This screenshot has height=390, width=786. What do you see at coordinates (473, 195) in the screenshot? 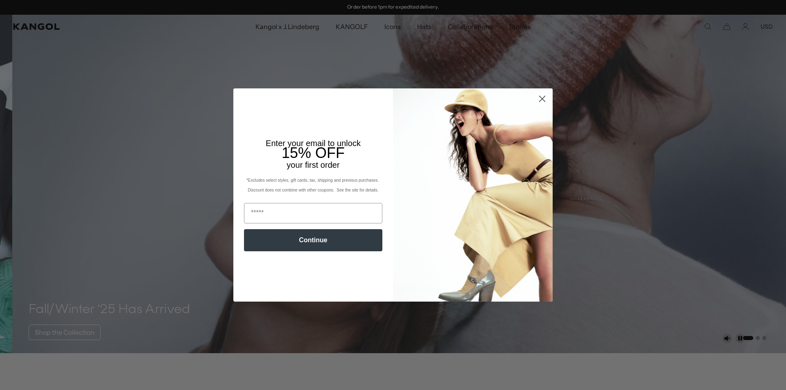
I see `img: 93be19ad-e773-4382-80b9-c9d740c9197f.jpeg` at bounding box center [473, 195].